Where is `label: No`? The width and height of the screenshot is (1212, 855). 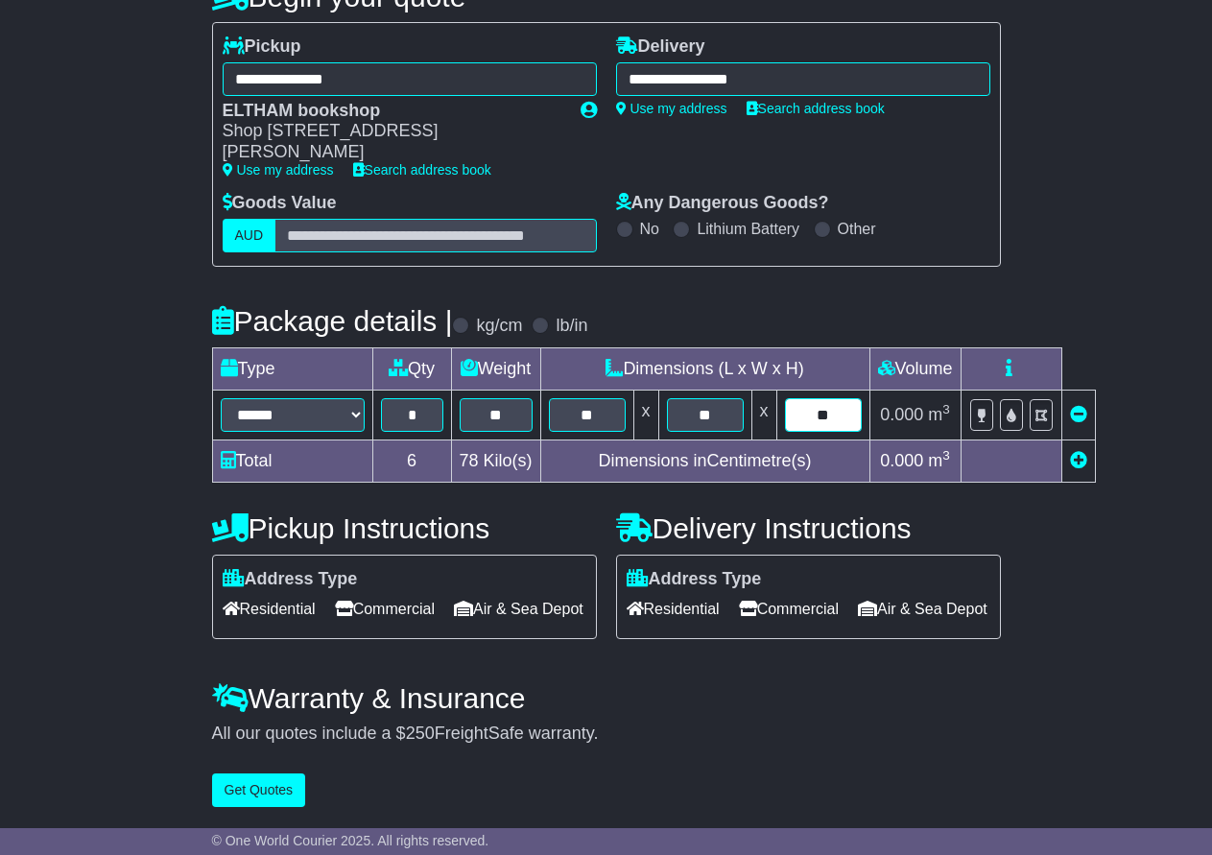
label: No is located at coordinates (649, 228).